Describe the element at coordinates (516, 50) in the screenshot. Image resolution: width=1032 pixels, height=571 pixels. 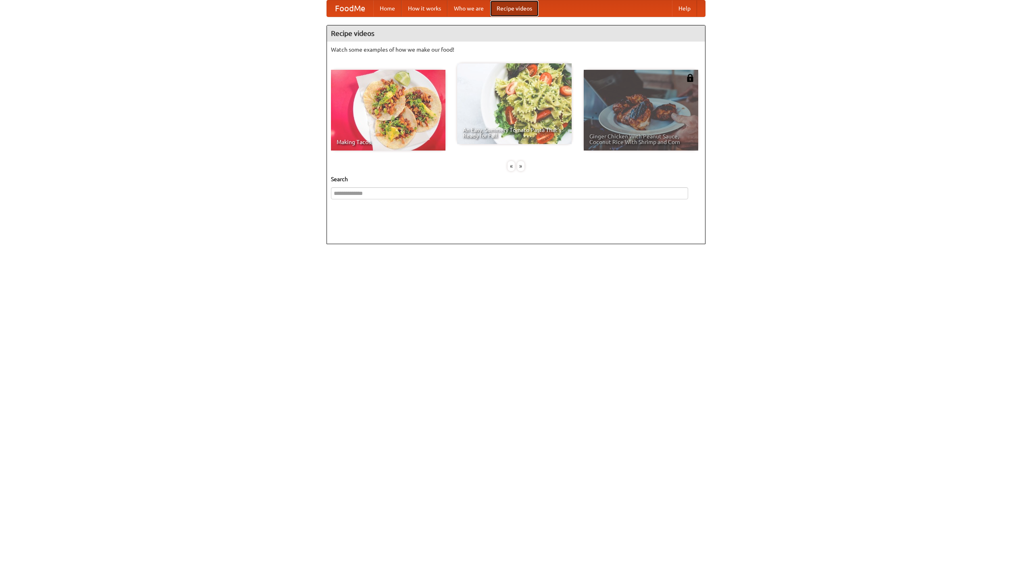
I see `p: Watch some examples of how we make our food!` at that location.